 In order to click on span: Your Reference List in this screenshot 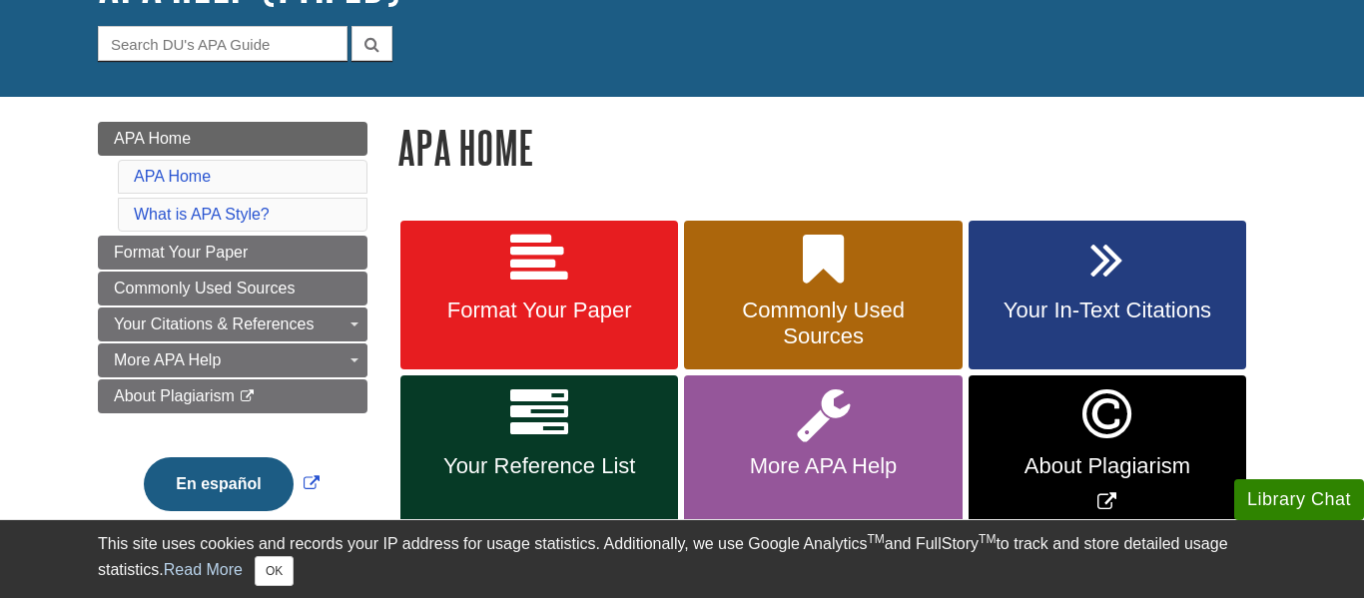, I will do `click(539, 466)`.